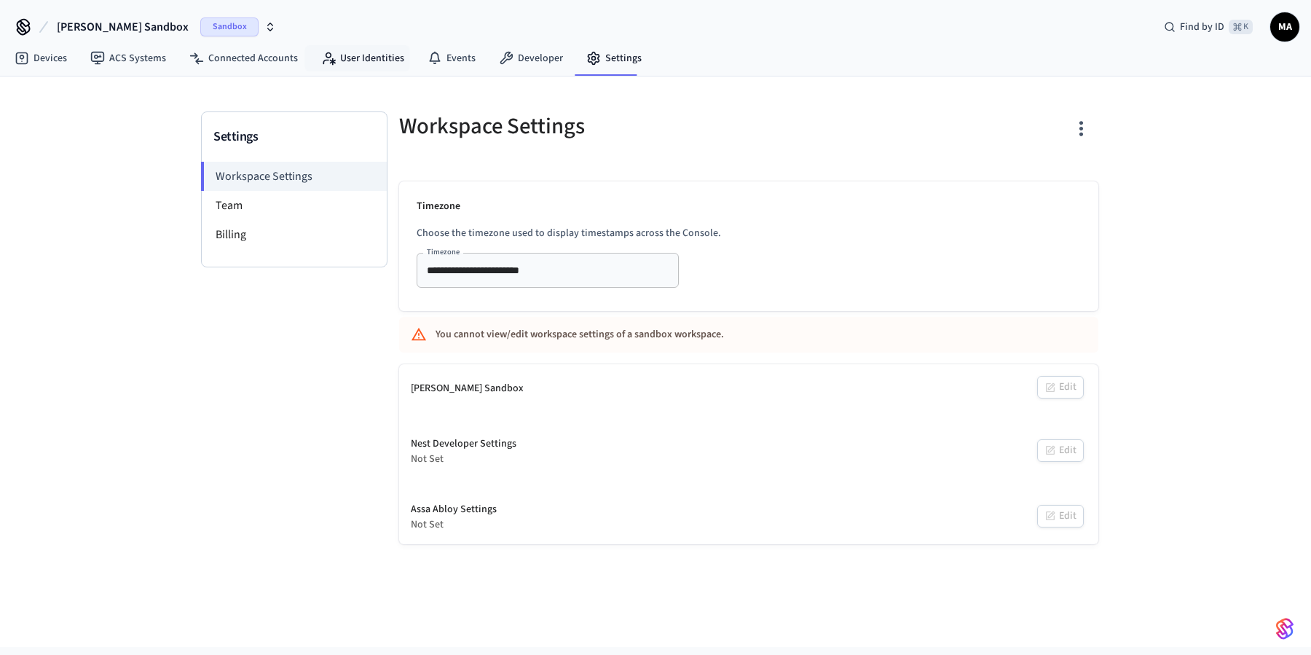  I want to click on span: Sandbox, so click(229, 27).